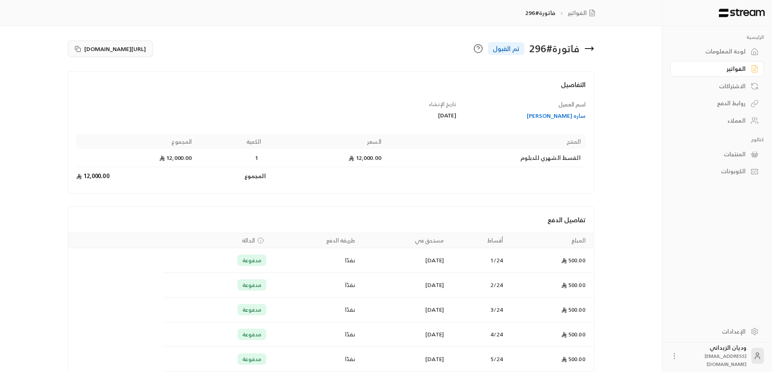  I want to click on nav: breadcrumb, so click(562, 13).